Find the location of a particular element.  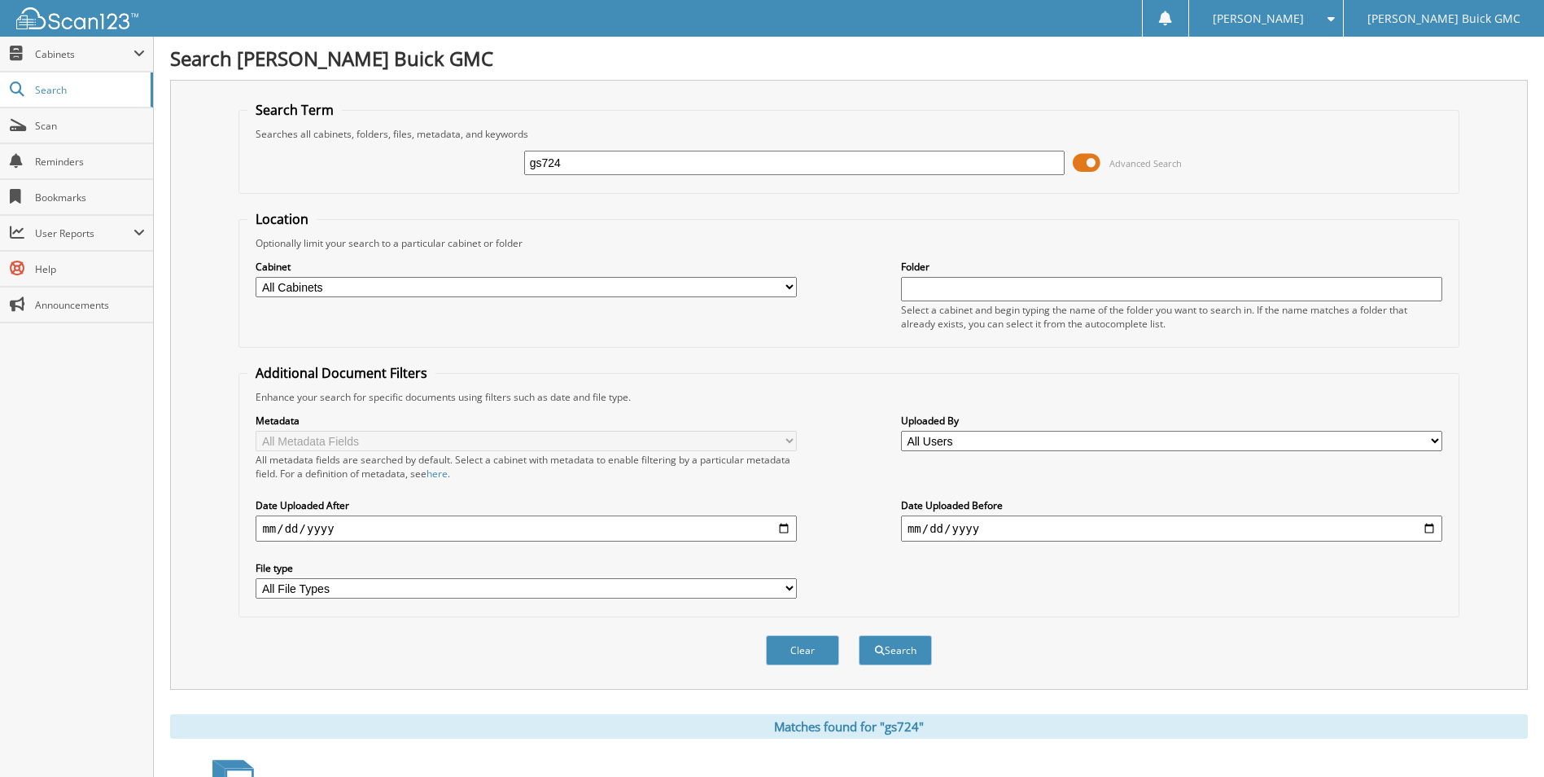

span: Announcements is located at coordinates (90, 304).